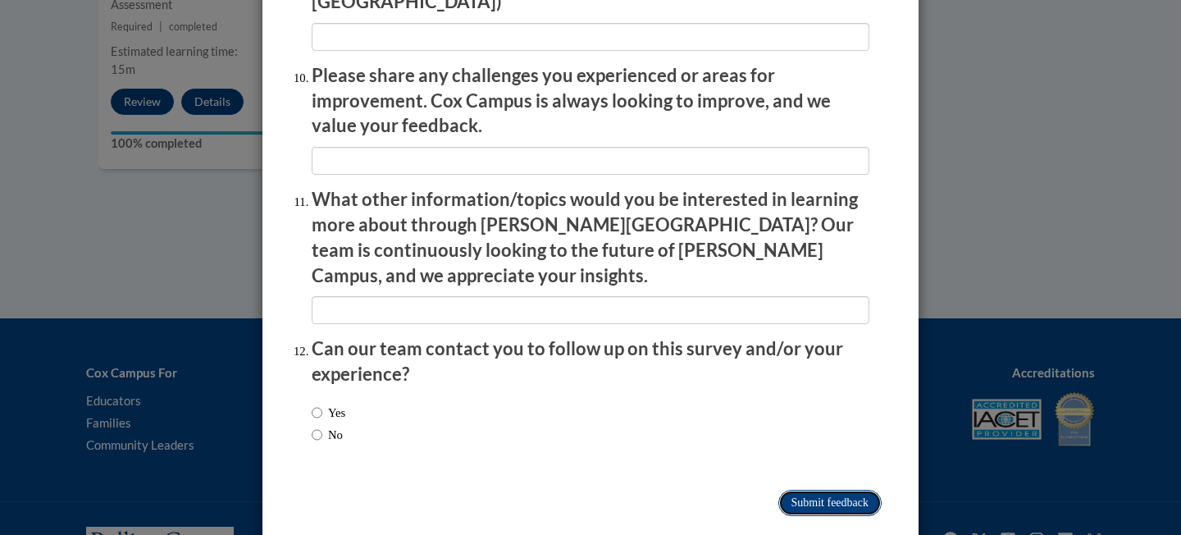  I want to click on p: What other information/topics would you be interested in learning more about through [PERSON_NAME..., so click(591, 237).